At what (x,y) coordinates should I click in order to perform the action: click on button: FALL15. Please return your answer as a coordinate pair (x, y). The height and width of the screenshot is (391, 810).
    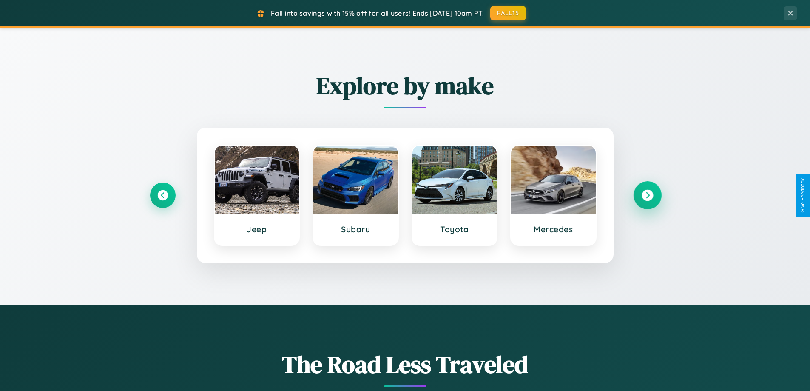
    Looking at the image, I should click on (508, 13).